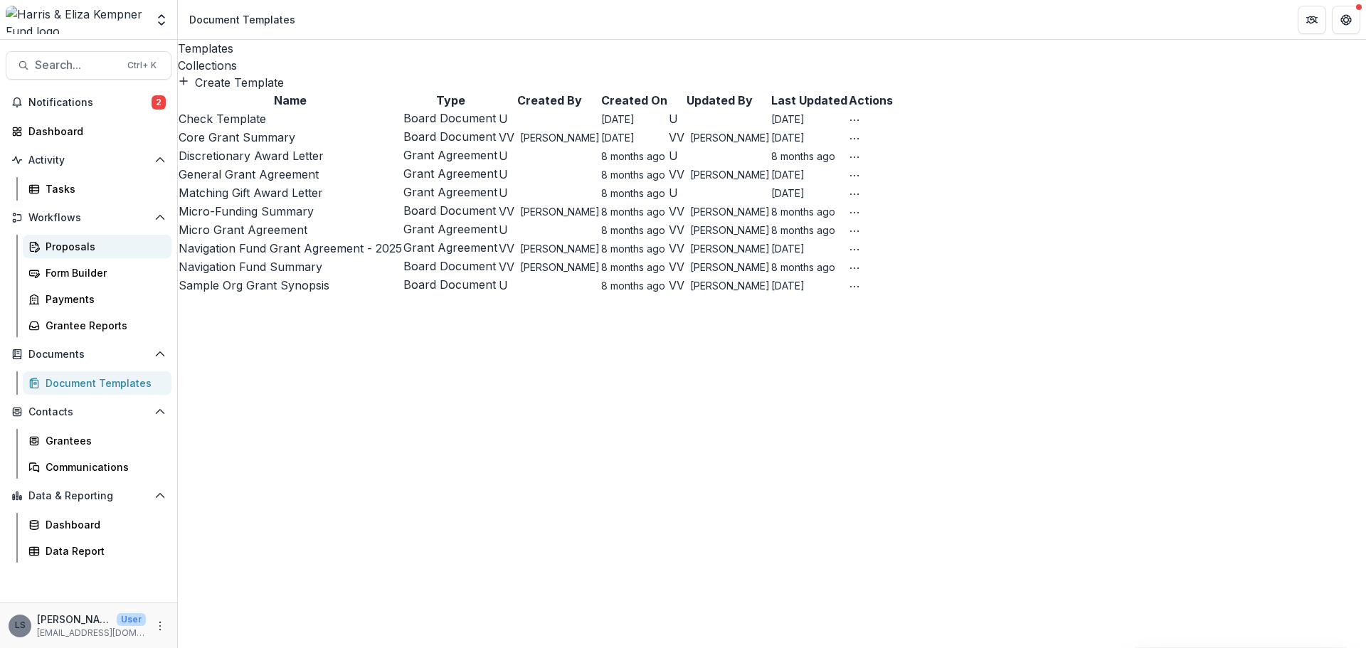 The height and width of the screenshot is (648, 1366). I want to click on button: Open Activity, so click(88, 160).